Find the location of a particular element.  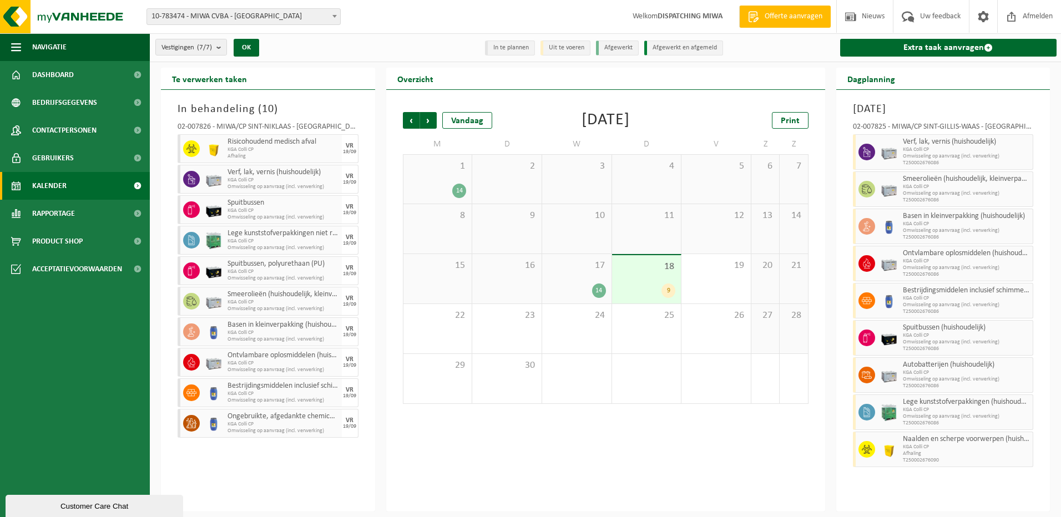

span: Lege kunststofverpakkingen niet recycleerbaar is located at coordinates (283, 234).